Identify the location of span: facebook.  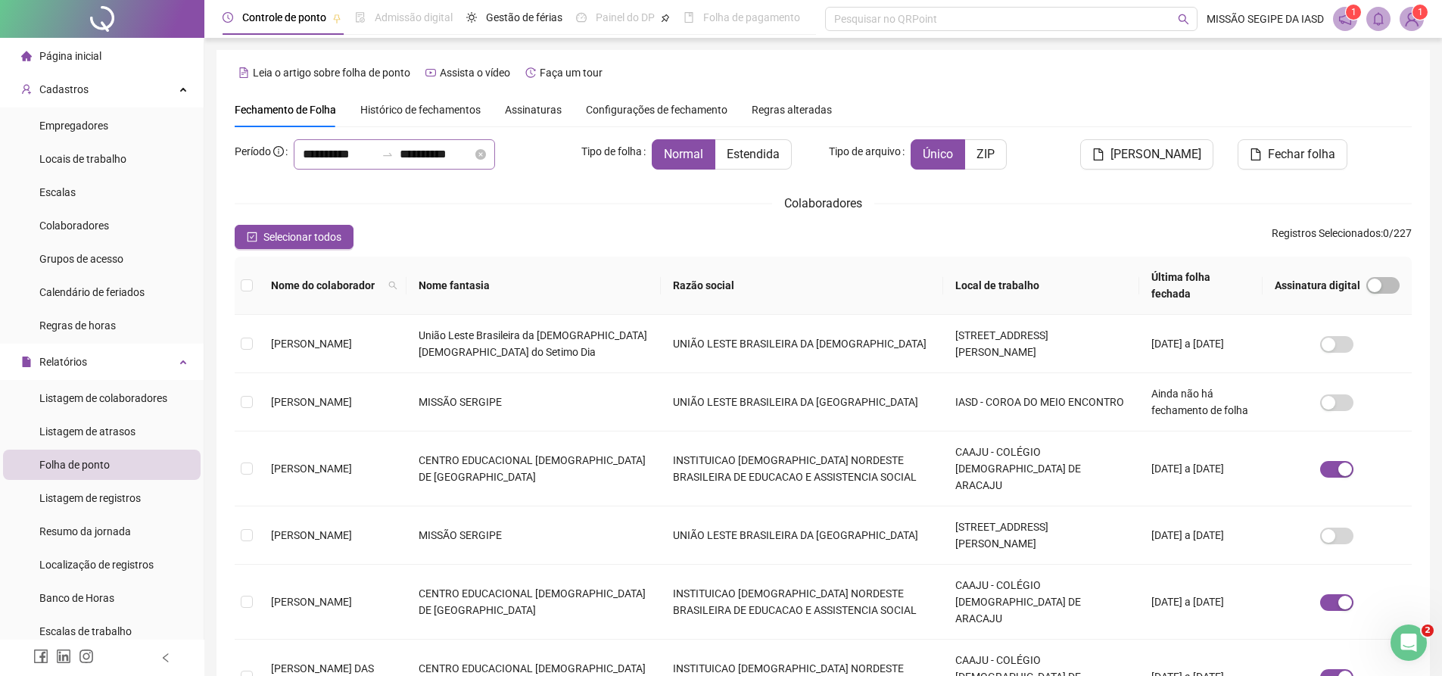
(41, 656).